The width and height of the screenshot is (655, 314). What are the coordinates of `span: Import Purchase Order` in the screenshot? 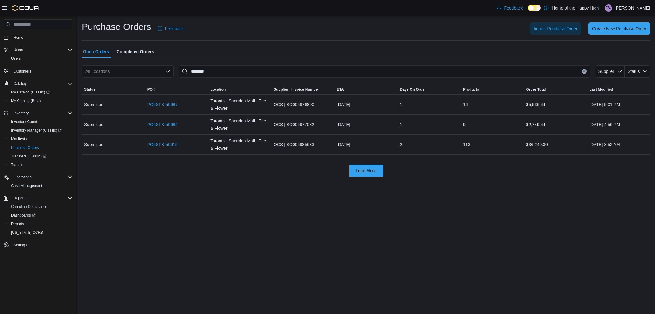 It's located at (556, 29).